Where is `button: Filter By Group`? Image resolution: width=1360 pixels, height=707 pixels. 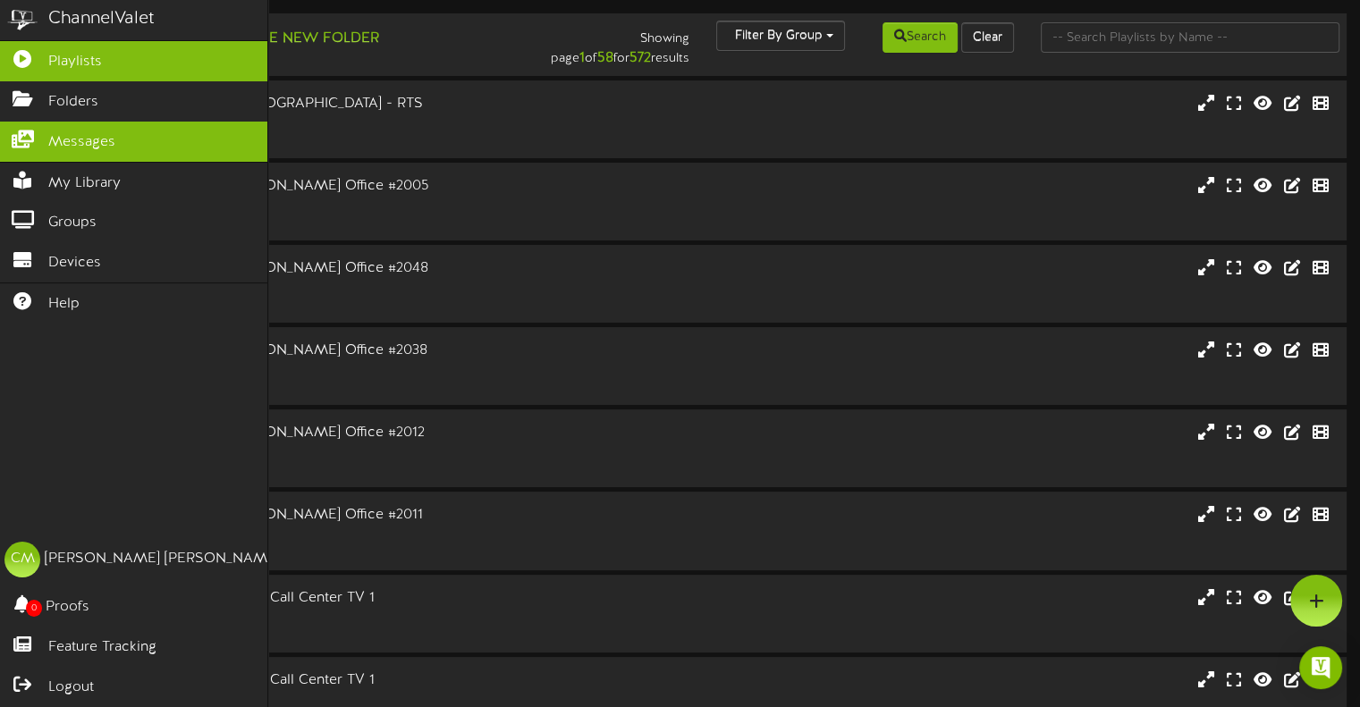
button: Filter By Group is located at coordinates (781, 36).